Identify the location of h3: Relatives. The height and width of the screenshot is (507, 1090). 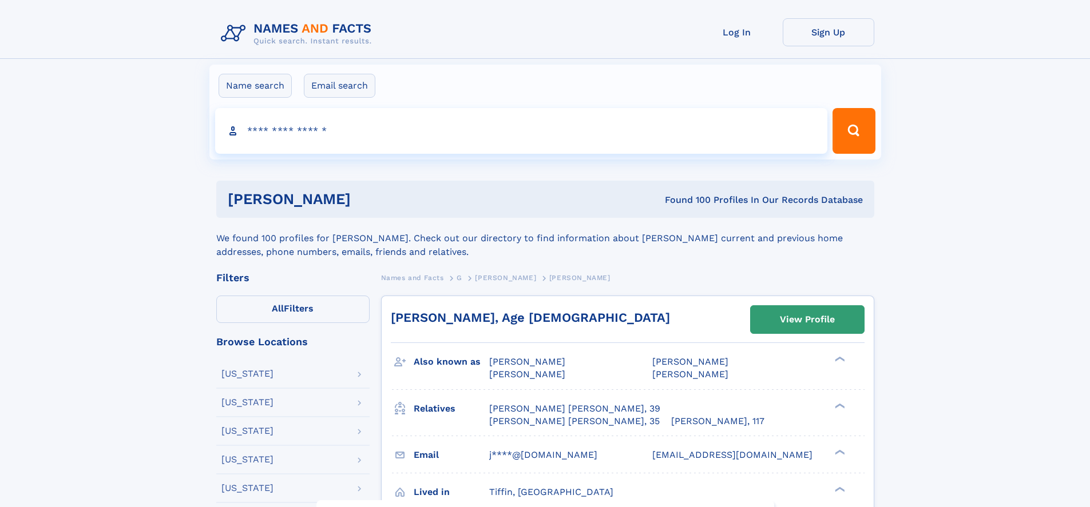
(451, 409).